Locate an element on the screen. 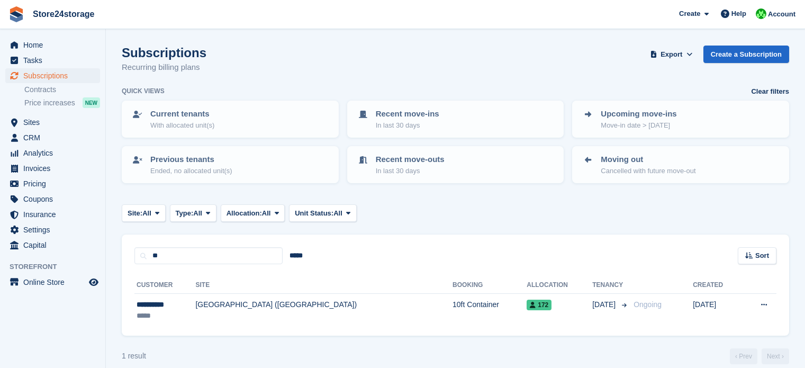 Image resolution: width=805 pixels, height=368 pixels. span: Insurance is located at coordinates (55, 214).